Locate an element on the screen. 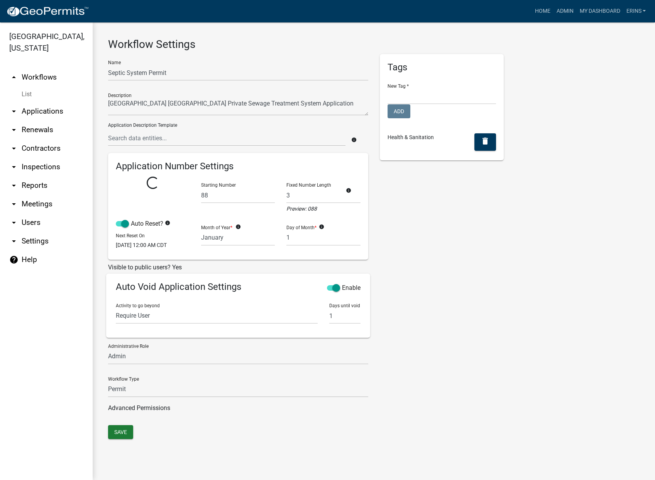  label: Auto Reset? is located at coordinates (139, 224).